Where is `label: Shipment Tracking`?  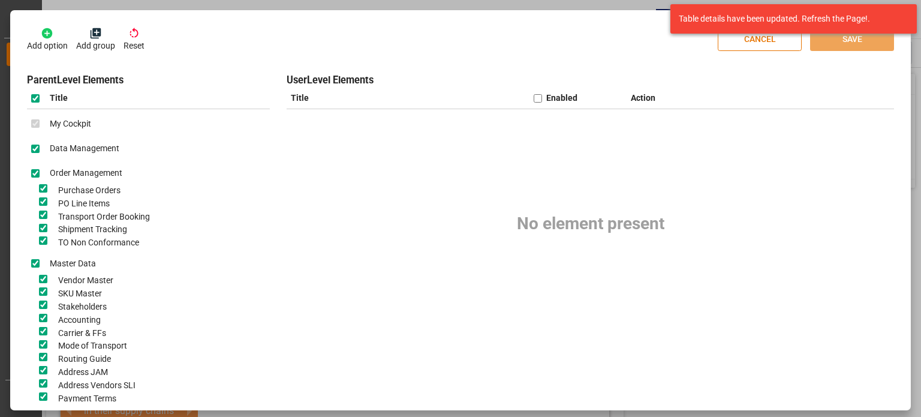 label: Shipment Tracking is located at coordinates (89, 229).